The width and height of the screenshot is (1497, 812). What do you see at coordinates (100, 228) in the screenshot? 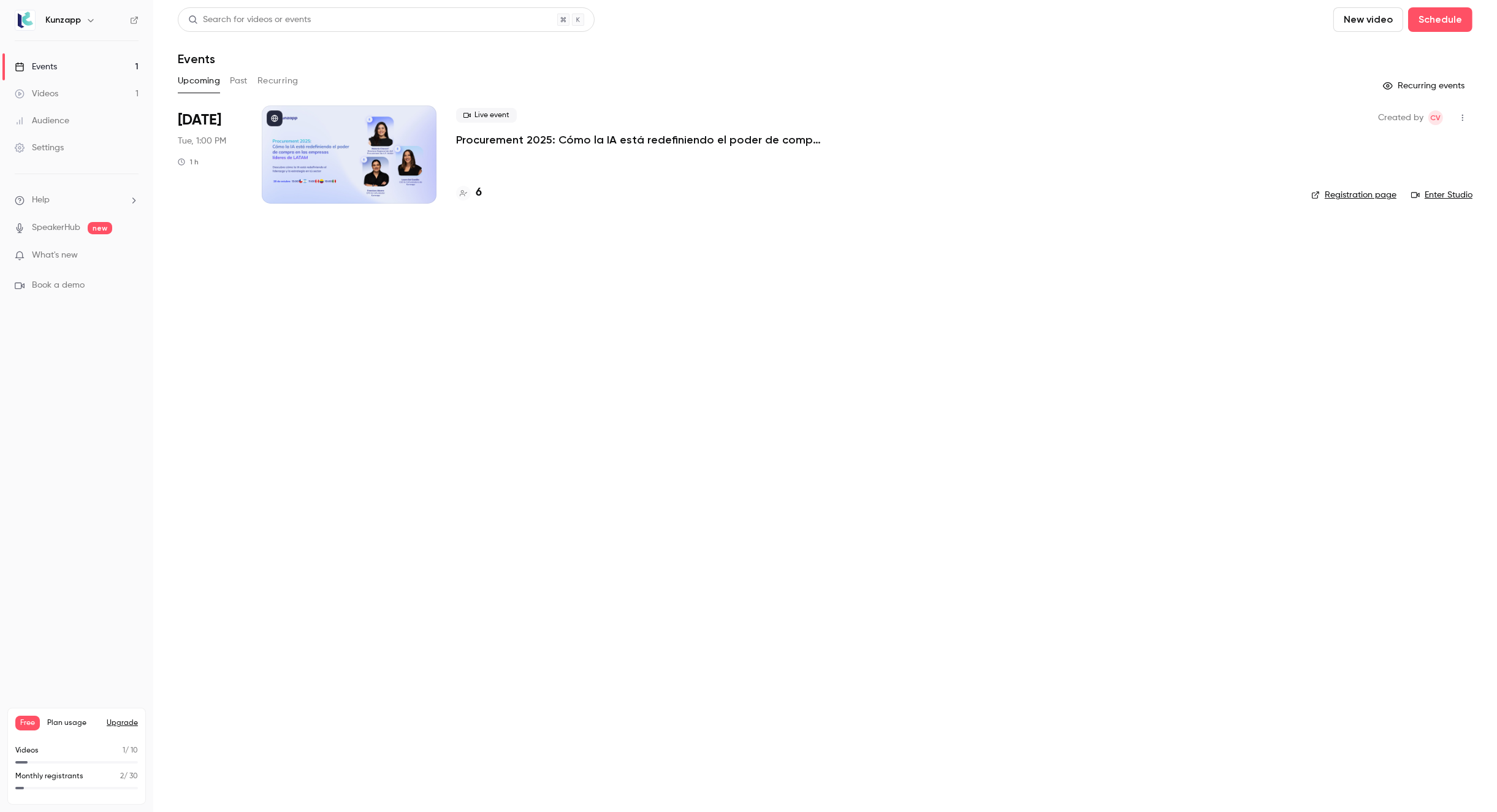
I see `span: new` at bounding box center [100, 228].